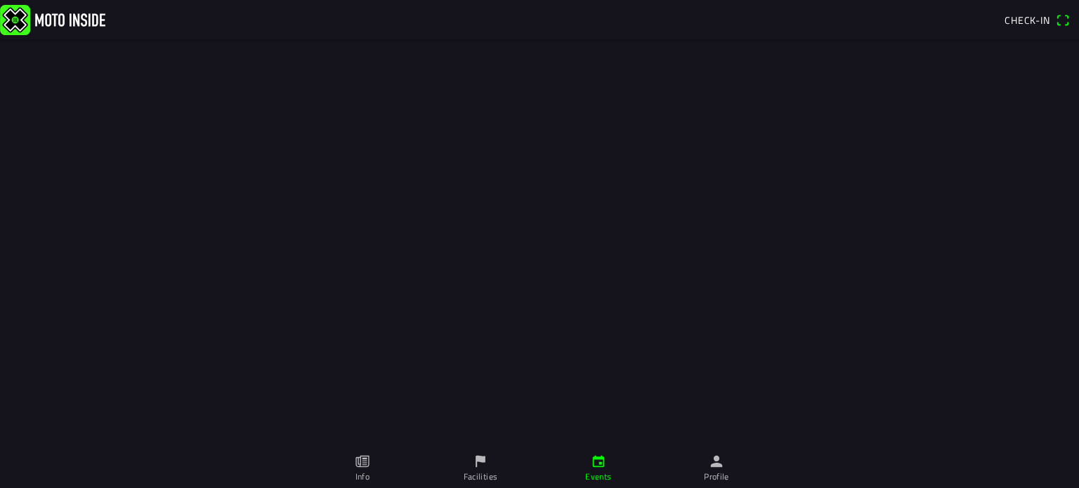 This screenshot has width=1079, height=488. Describe the element at coordinates (1027, 20) in the screenshot. I see `span: Check-in` at that location.